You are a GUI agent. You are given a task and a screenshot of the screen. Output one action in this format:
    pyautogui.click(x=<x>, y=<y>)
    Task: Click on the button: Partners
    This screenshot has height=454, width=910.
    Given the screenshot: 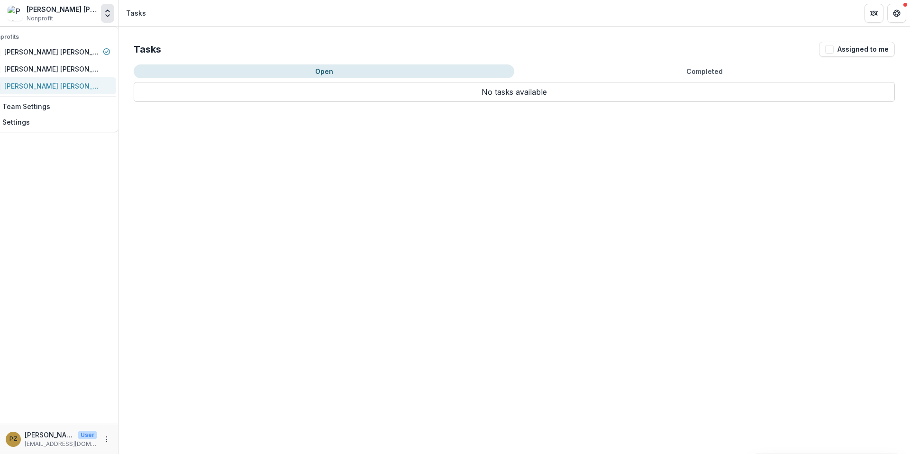 What is the action you would take?
    pyautogui.click(x=874, y=13)
    